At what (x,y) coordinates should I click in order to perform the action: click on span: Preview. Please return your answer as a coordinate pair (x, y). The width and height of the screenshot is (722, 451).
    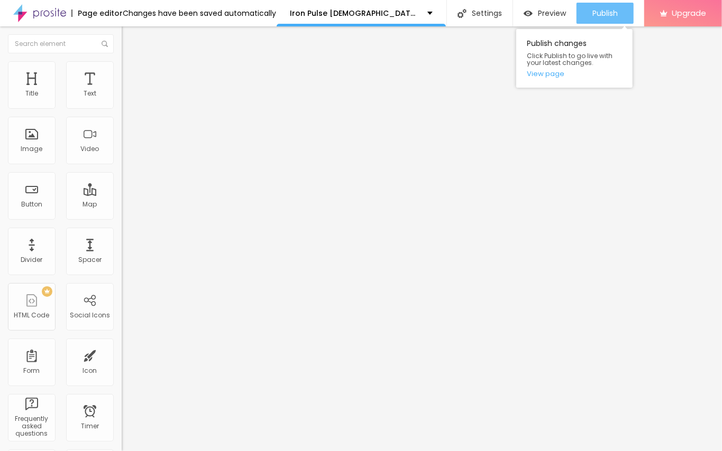
    Looking at the image, I should click on (551, 13).